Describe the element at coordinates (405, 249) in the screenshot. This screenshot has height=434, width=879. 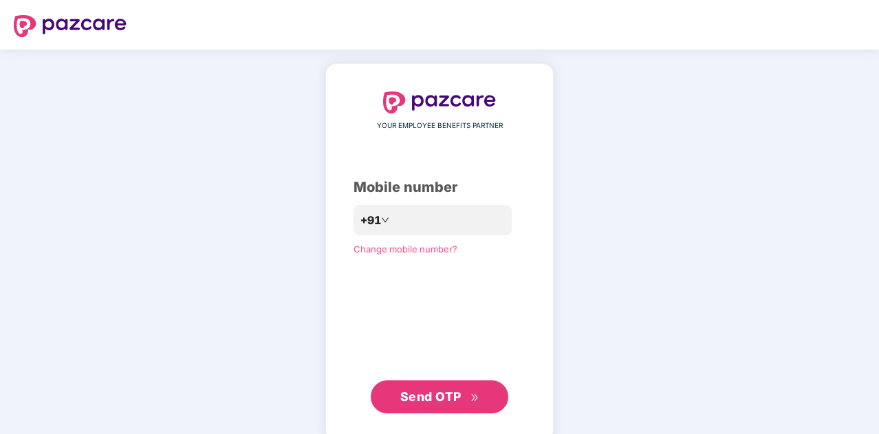
I see `span: Change mobile number?` at that location.